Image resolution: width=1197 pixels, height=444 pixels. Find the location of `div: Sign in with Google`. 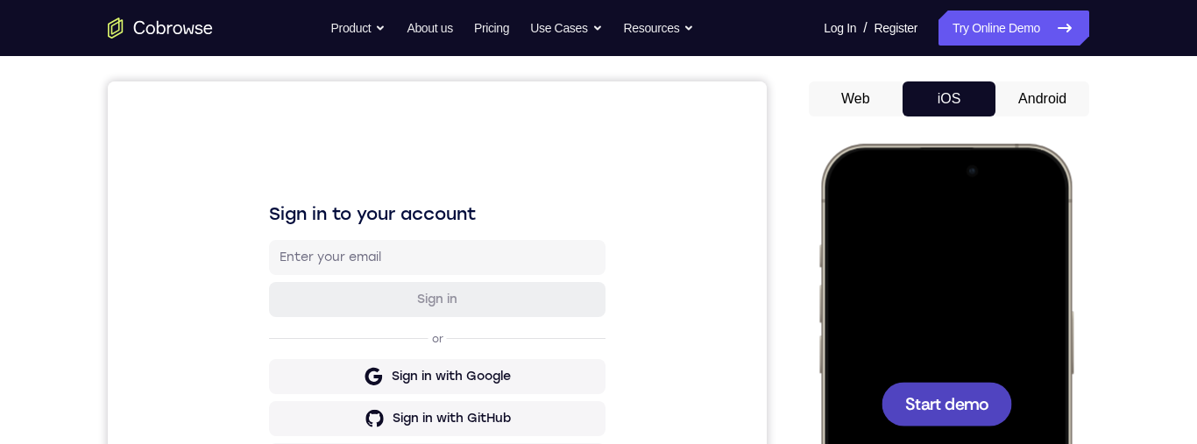

div: Sign in with Google is located at coordinates (344, 295).